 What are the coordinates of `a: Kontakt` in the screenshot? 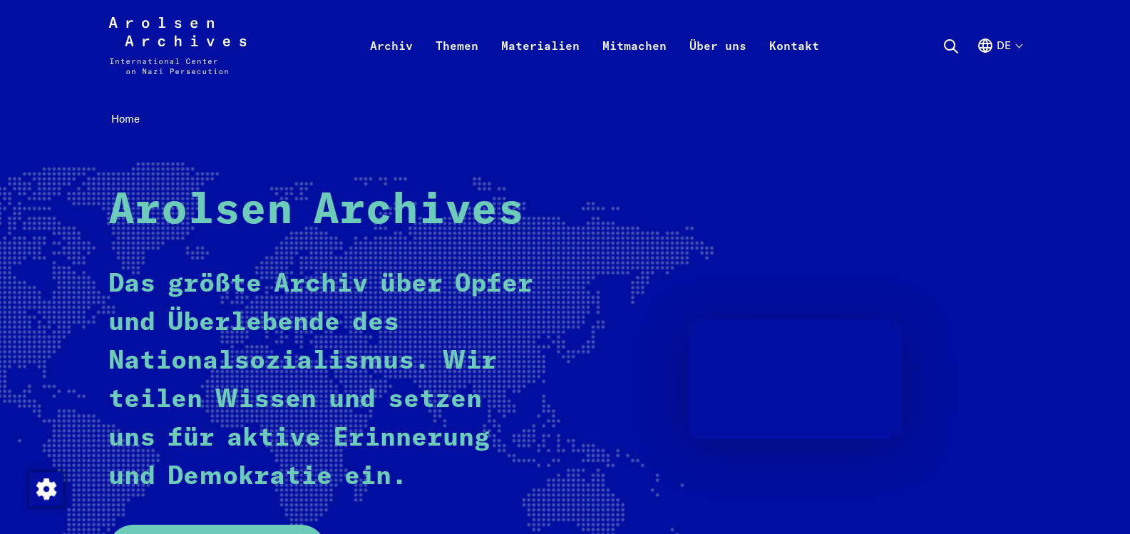 It's located at (794, 63).